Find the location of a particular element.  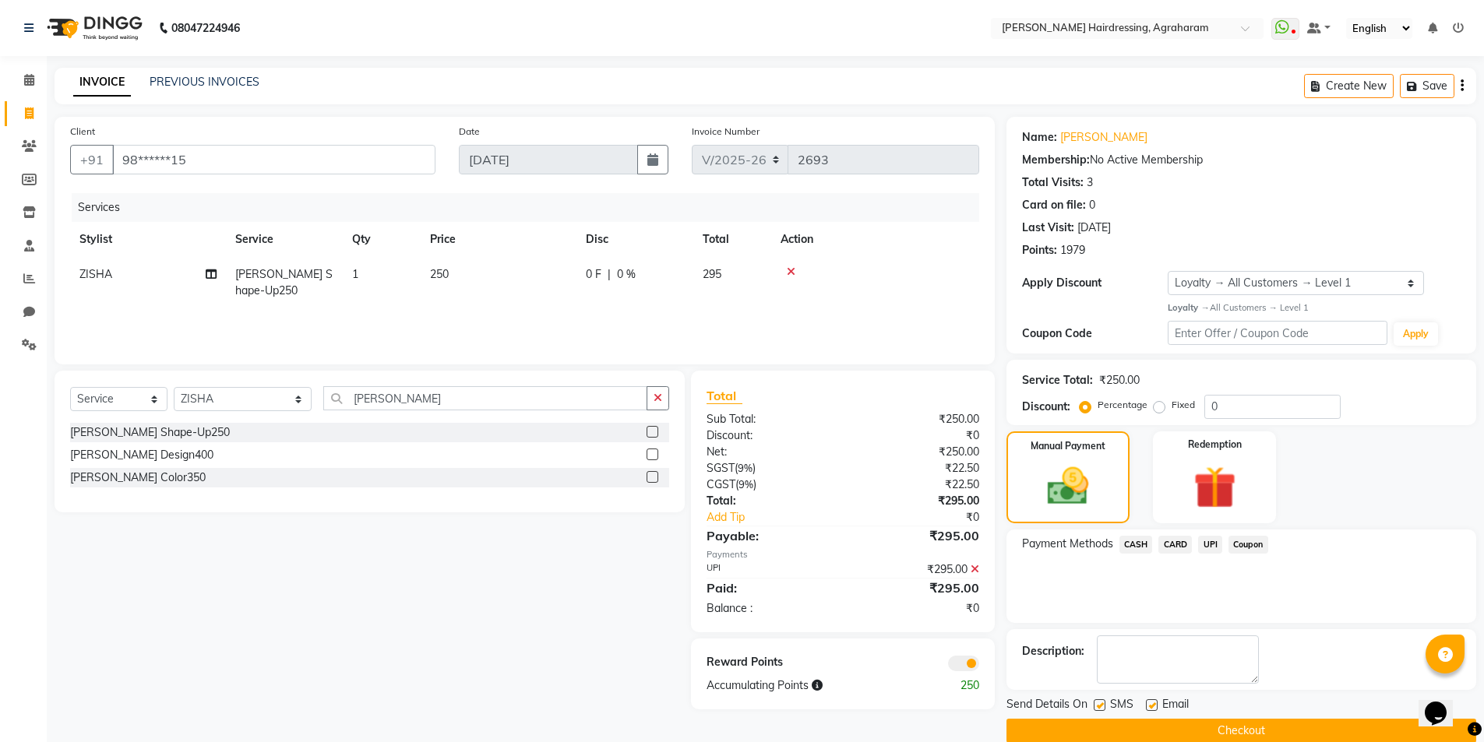

img: _gift.svg is located at coordinates (1214, 488).